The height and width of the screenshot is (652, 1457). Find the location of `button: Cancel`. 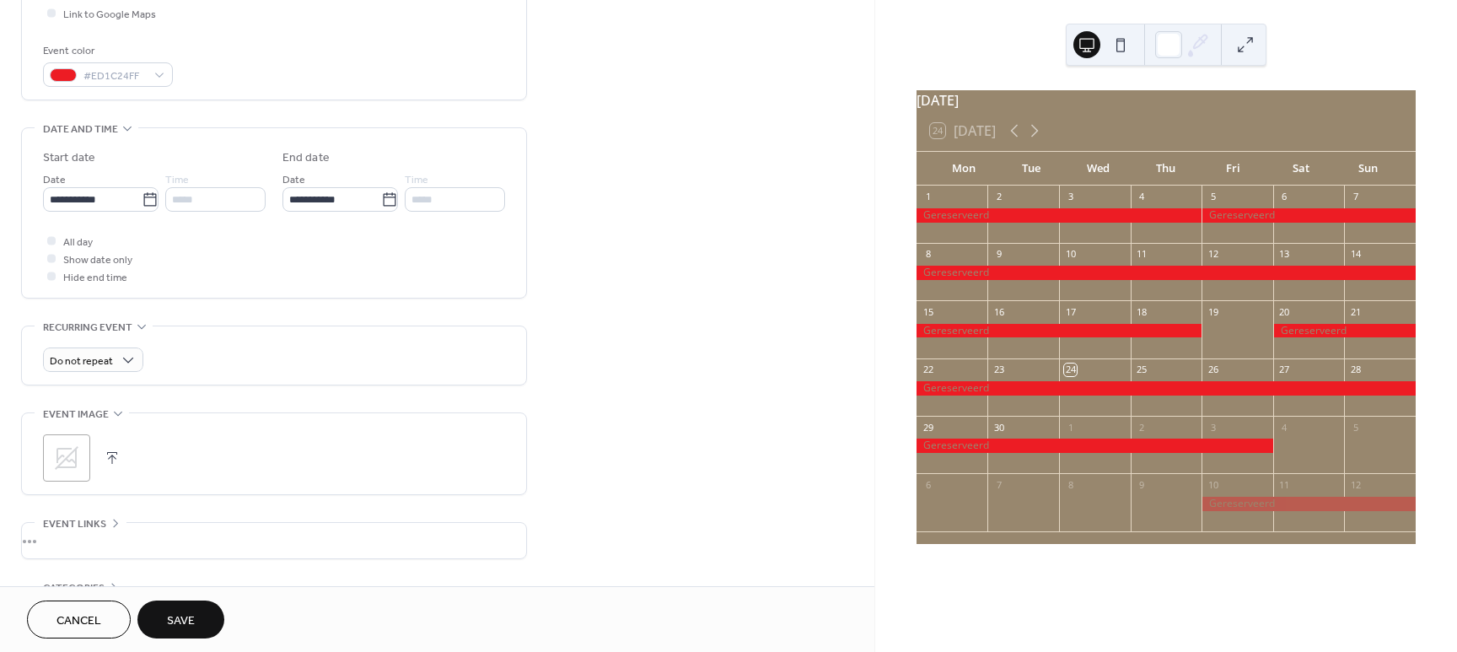

button: Cancel is located at coordinates (78, 619).